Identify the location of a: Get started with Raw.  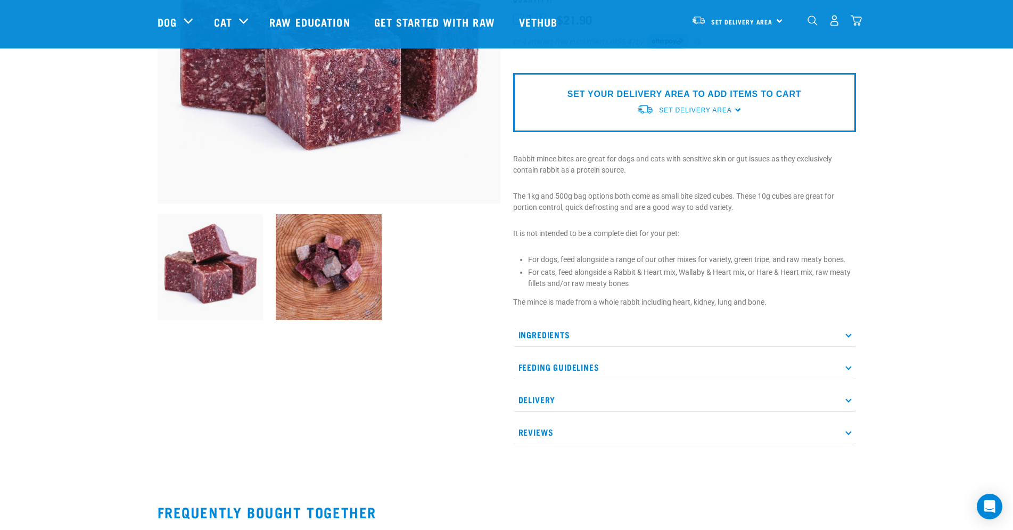
(436, 22).